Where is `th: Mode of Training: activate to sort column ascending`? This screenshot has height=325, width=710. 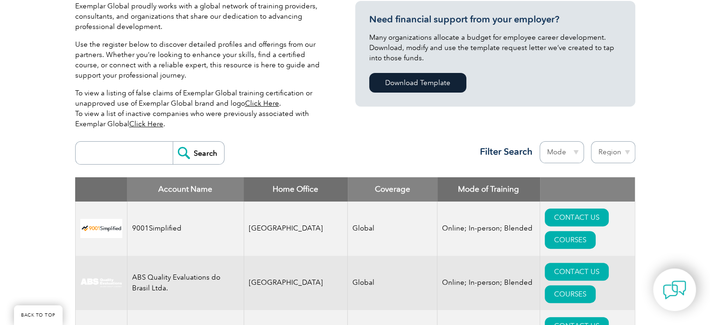 th: Mode of Training: activate to sort column ascending is located at coordinates (489, 189).